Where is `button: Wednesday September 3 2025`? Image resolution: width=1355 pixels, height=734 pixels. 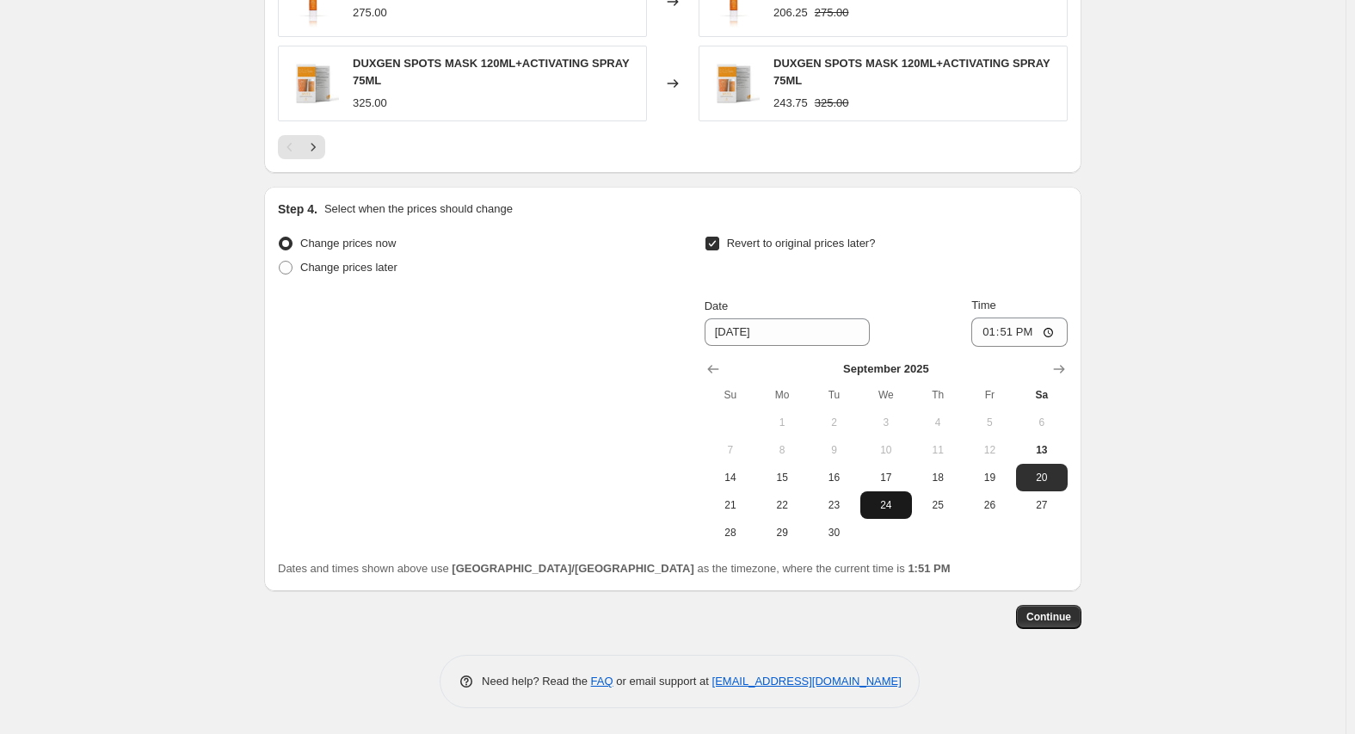
button: Wednesday September 3 2025 is located at coordinates (886, 422).